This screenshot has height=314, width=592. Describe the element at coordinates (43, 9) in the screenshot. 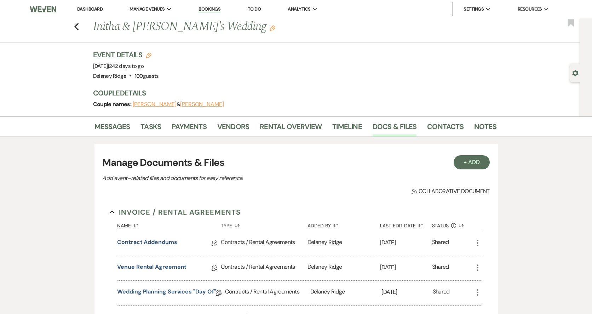

I see `img: Weven Logo` at that location.